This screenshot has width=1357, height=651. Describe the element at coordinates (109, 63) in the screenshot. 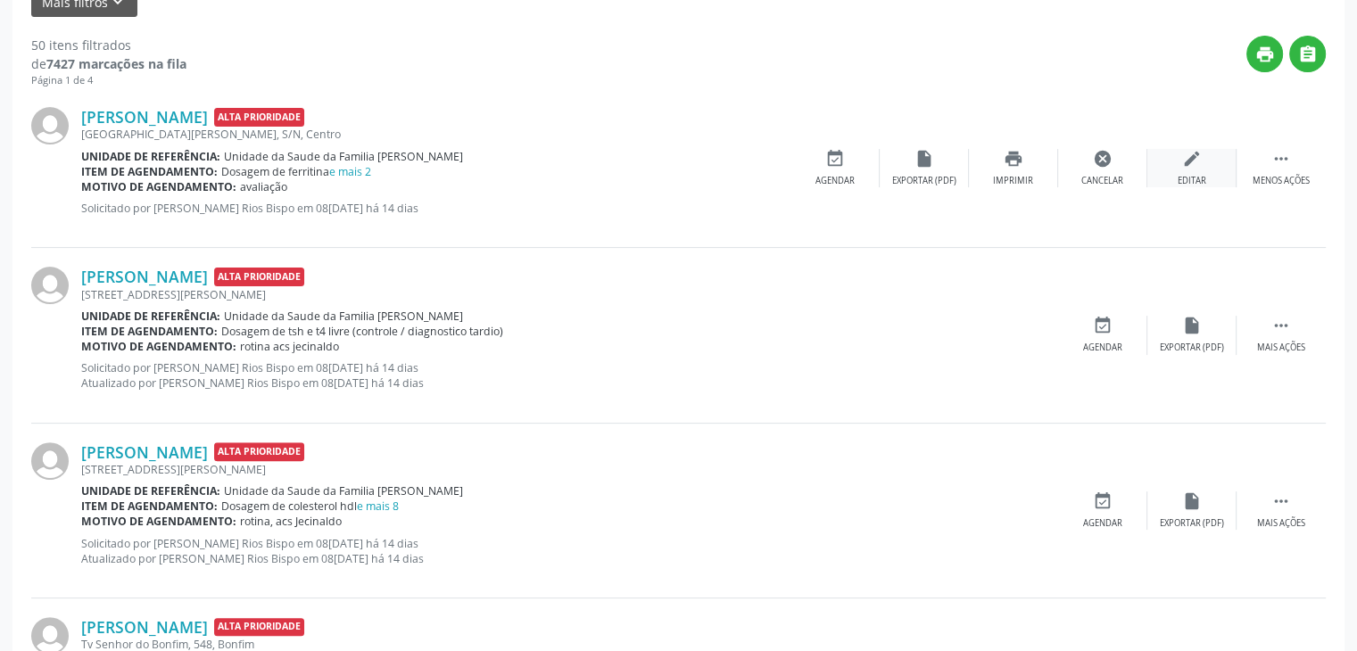

I see `div: de` at that location.